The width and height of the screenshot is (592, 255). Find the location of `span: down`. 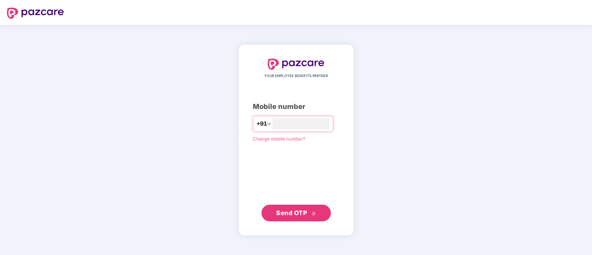

span: down is located at coordinates (269, 124).